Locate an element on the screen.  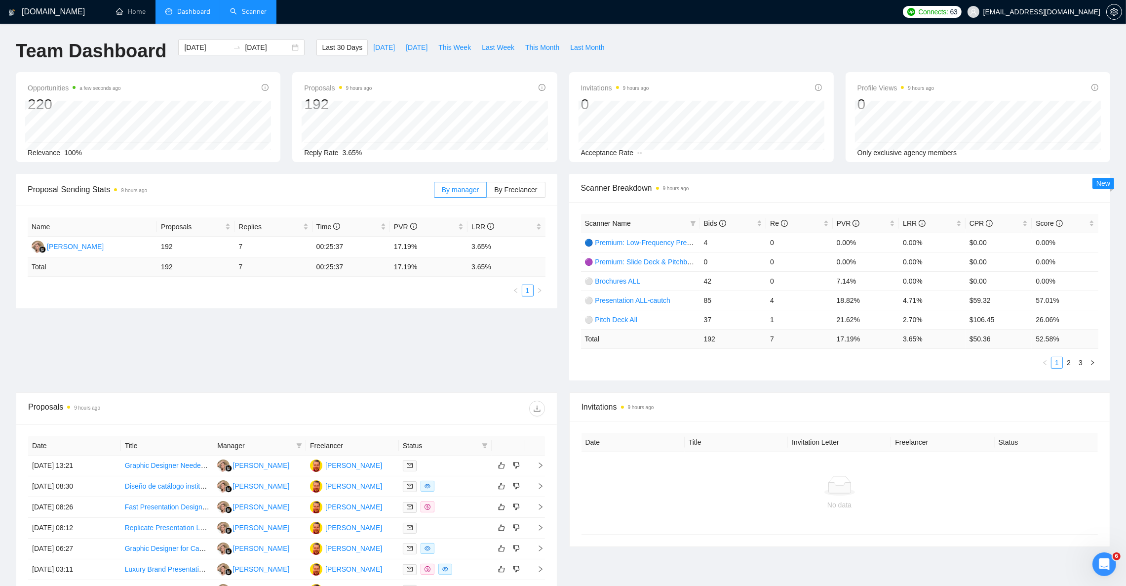
td: 3.65 % is located at coordinates (932, 338).